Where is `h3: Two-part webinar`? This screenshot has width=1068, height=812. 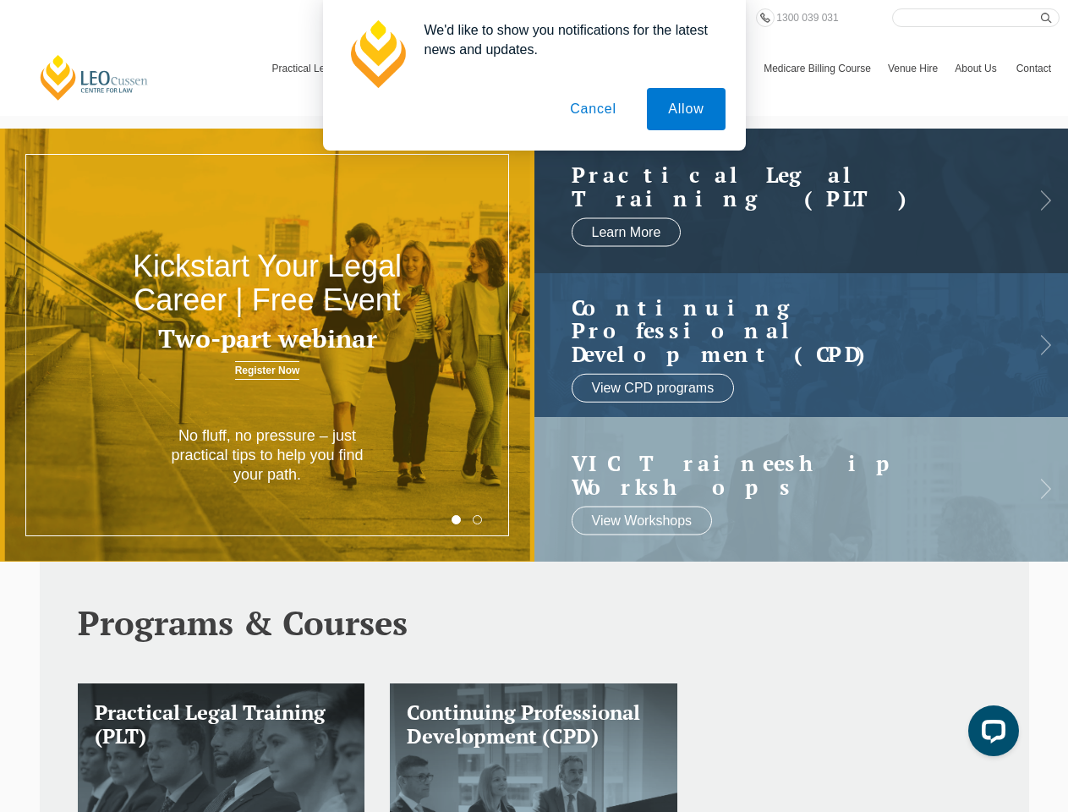
h3: Two-part webinar is located at coordinates (266, 338).